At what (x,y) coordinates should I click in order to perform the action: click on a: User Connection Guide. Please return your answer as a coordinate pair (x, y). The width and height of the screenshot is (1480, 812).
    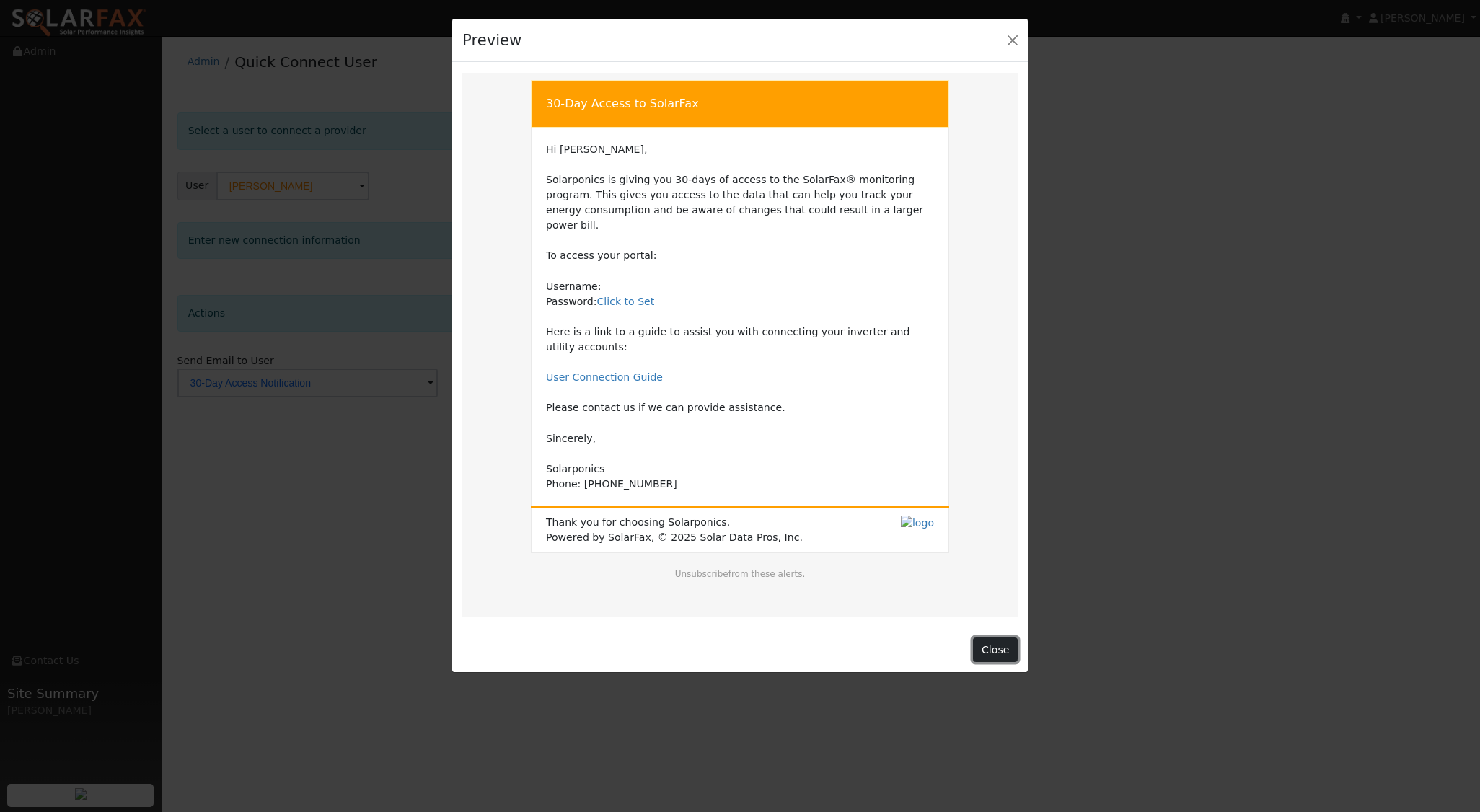
    Looking at the image, I should click on (605, 378).